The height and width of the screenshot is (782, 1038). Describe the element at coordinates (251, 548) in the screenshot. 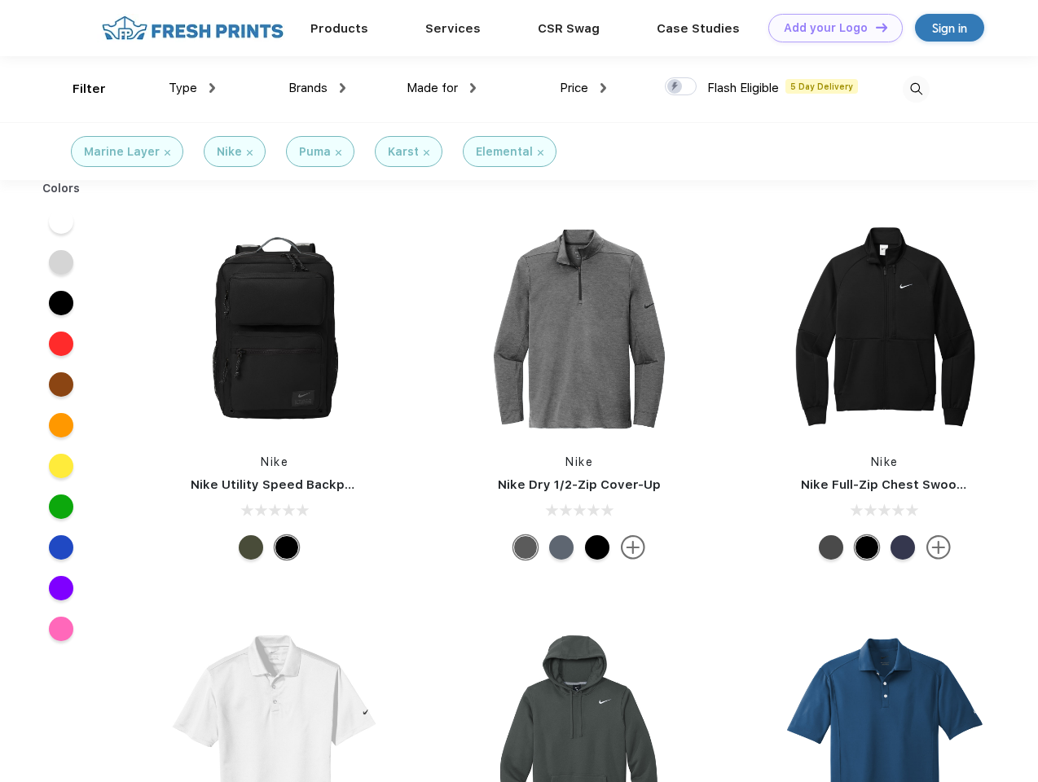

I see `div: Cargo Khaki` at that location.